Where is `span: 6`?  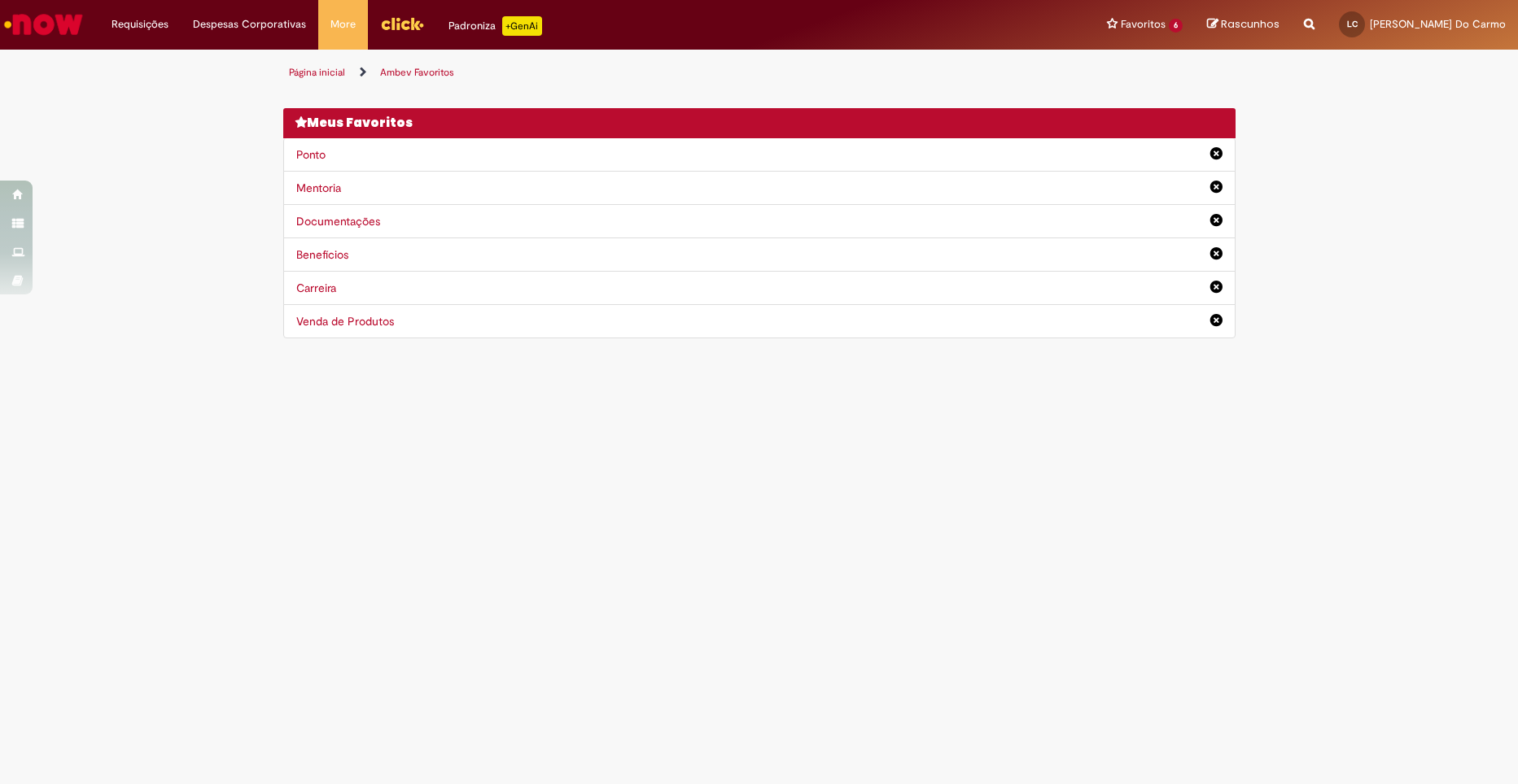 span: 6 is located at coordinates (1176, 26).